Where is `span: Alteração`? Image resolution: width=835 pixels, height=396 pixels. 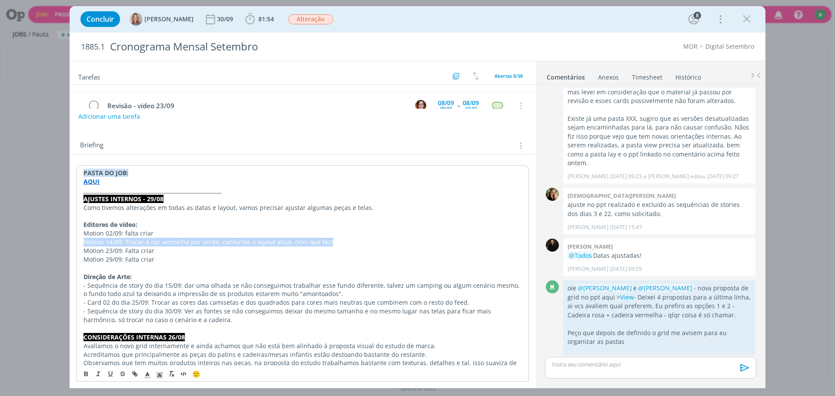
span: Alteração is located at coordinates (311, 19).